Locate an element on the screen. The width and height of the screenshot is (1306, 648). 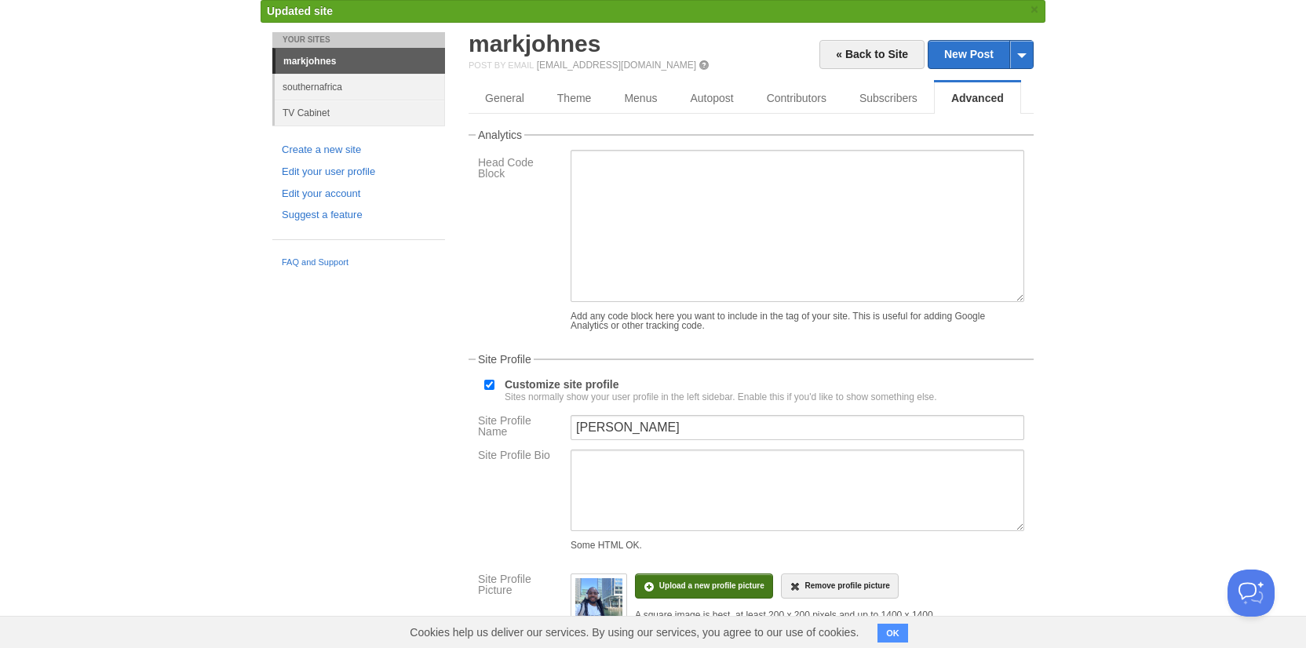
a: Menus is located at coordinates (640, 98).